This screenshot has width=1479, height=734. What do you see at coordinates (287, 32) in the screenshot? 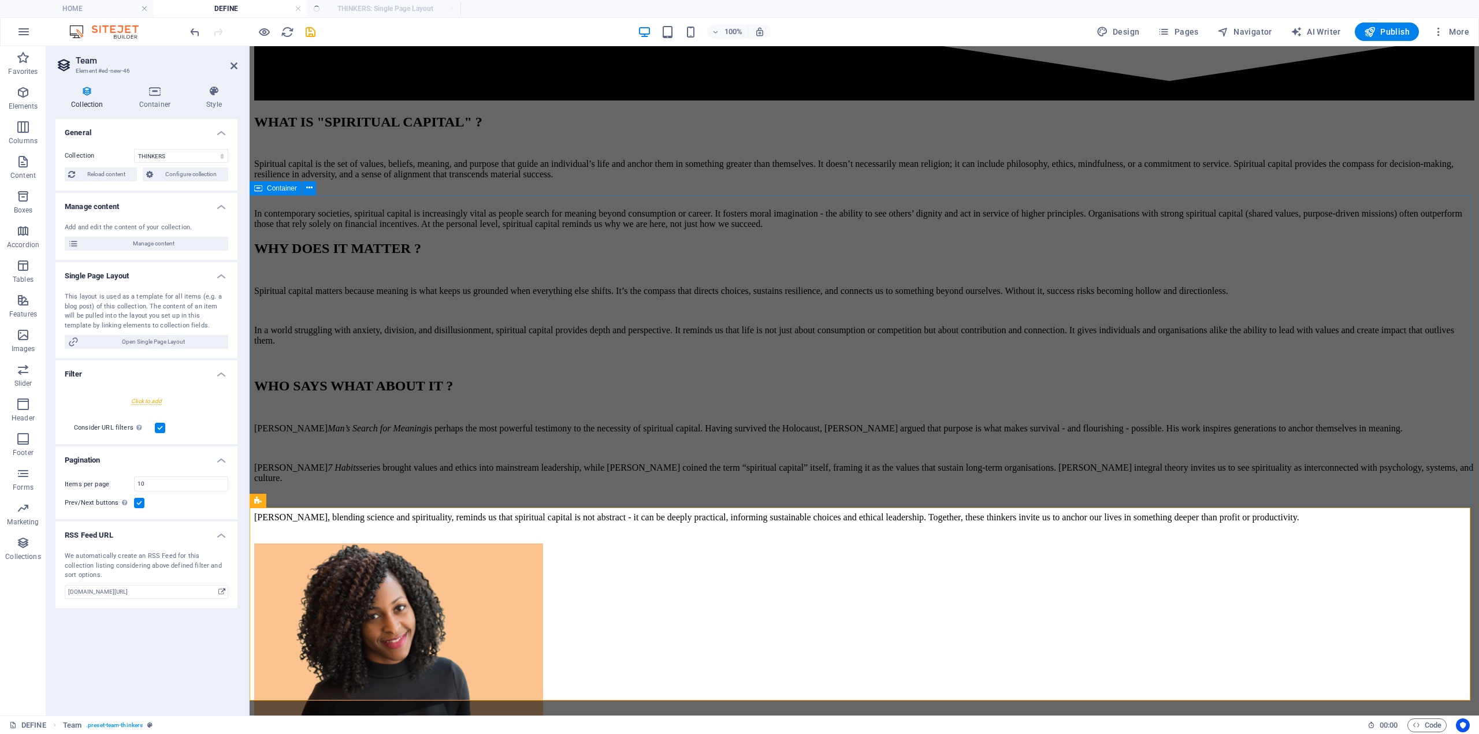
I see `button: reload` at bounding box center [287, 32].